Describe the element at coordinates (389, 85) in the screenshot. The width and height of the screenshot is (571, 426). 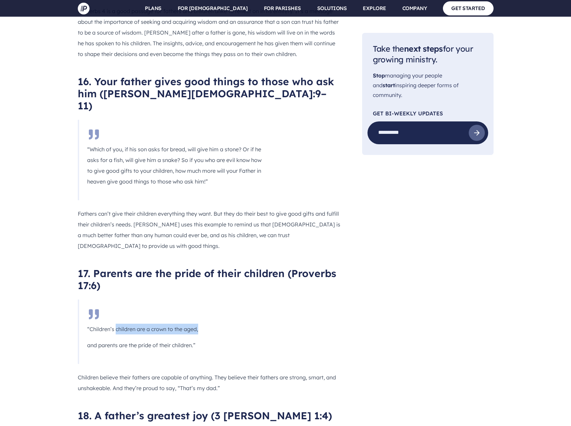
I see `span: start` at that location.